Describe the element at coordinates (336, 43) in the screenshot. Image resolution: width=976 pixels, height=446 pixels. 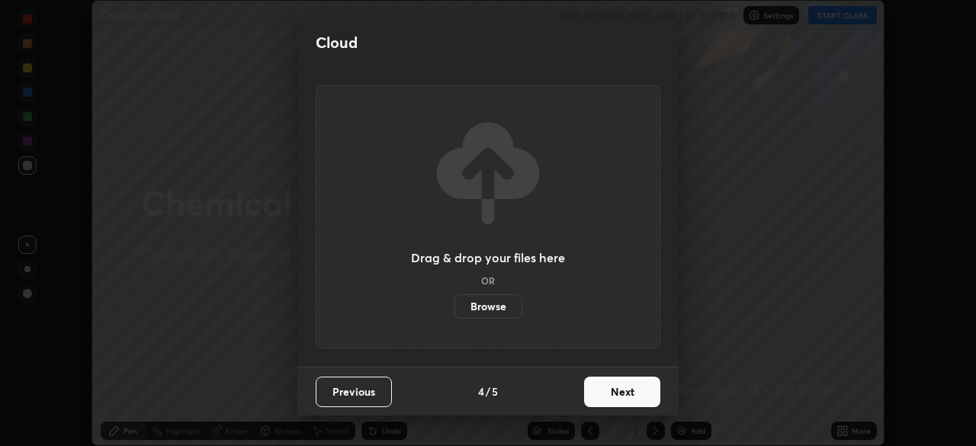
I see `h2: Cloud` at that location.